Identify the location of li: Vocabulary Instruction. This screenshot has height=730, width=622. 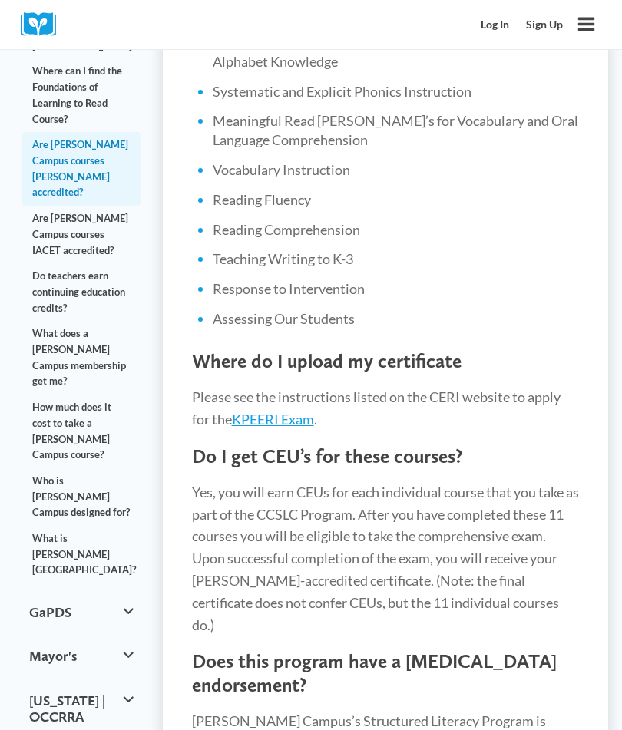
(396, 170).